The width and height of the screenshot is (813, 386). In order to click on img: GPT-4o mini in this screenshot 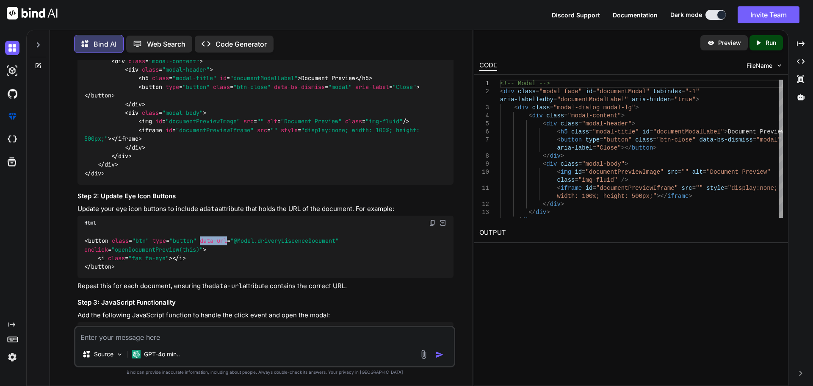, I will do `click(136, 354)`.